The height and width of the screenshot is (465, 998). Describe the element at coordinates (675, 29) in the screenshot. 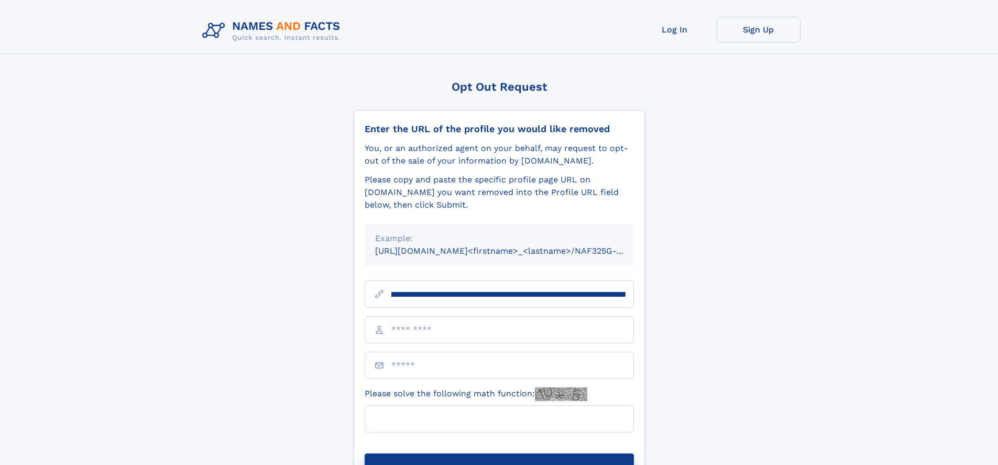

I see `a: Log In` at that location.